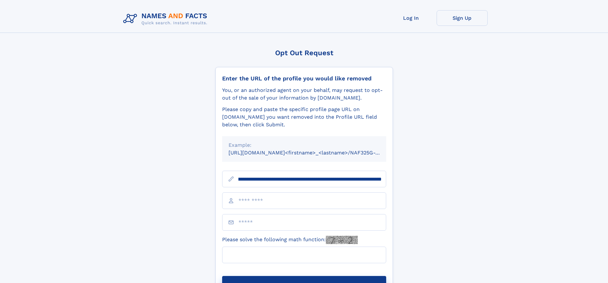 The width and height of the screenshot is (608, 283). What do you see at coordinates (290, 240) in the screenshot?
I see `label: Please solve the following math function:` at bounding box center [290, 240].